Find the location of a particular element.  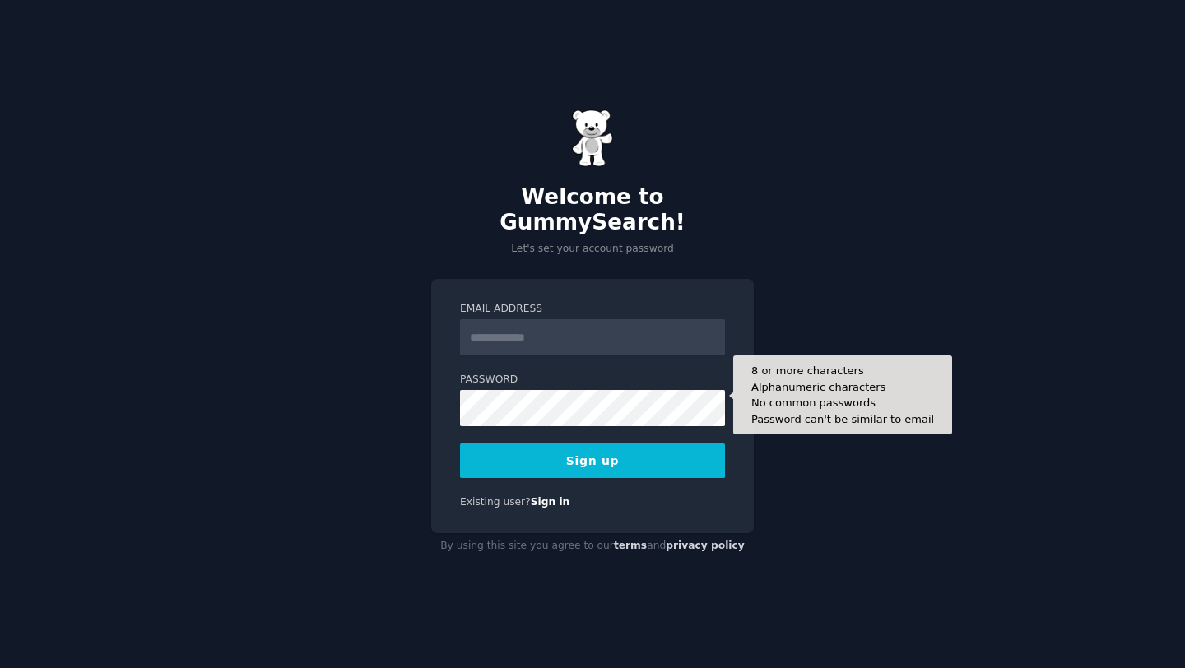

label: Email Address is located at coordinates (592, 309).